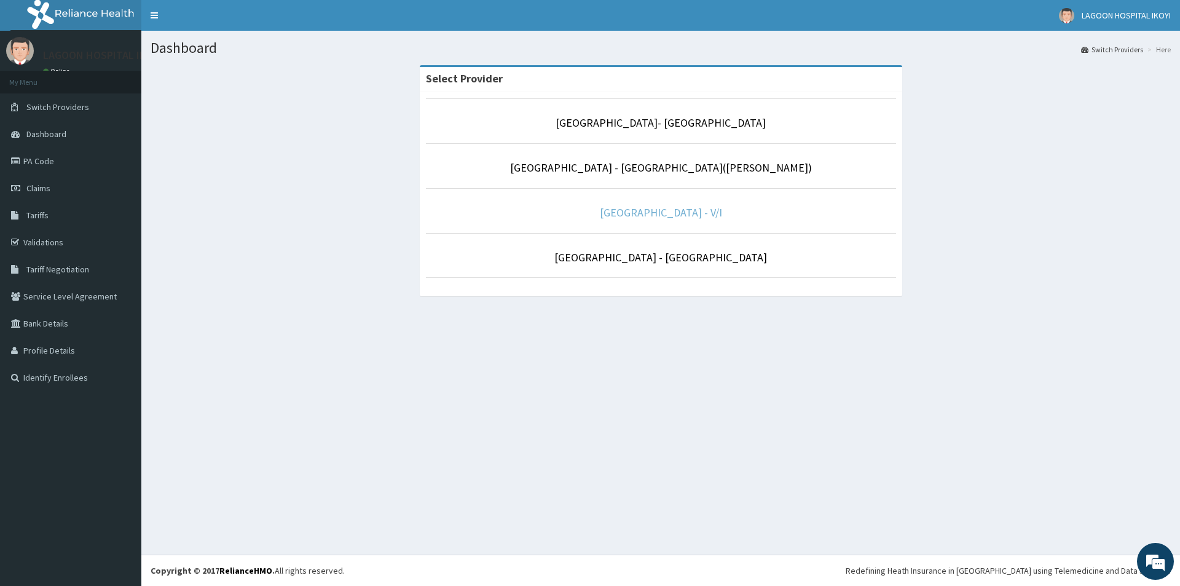 Image resolution: width=1180 pixels, height=586 pixels. Describe the element at coordinates (58, 269) in the screenshot. I see `span: Tariff Negotiation` at that location.